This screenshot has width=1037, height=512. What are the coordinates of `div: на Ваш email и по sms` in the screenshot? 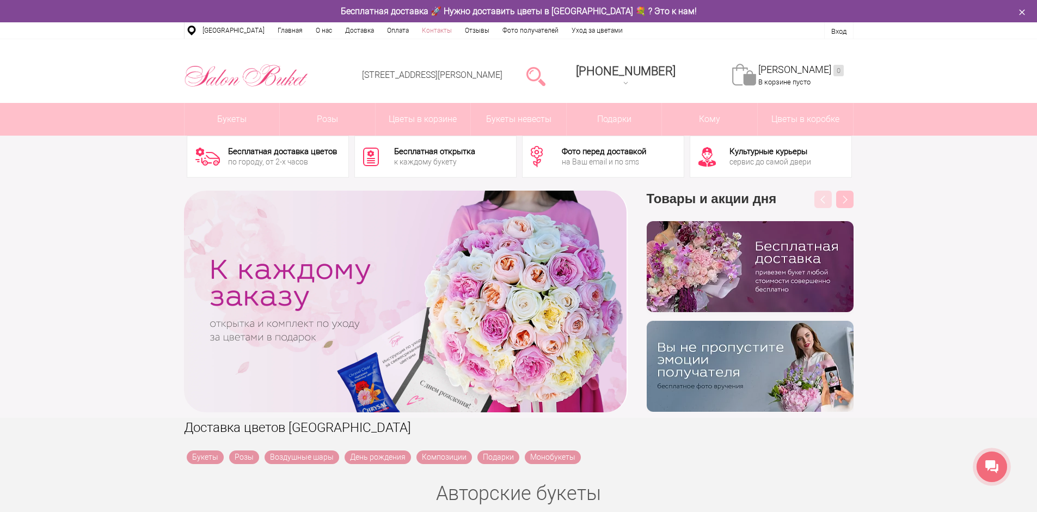 It's located at (604, 162).